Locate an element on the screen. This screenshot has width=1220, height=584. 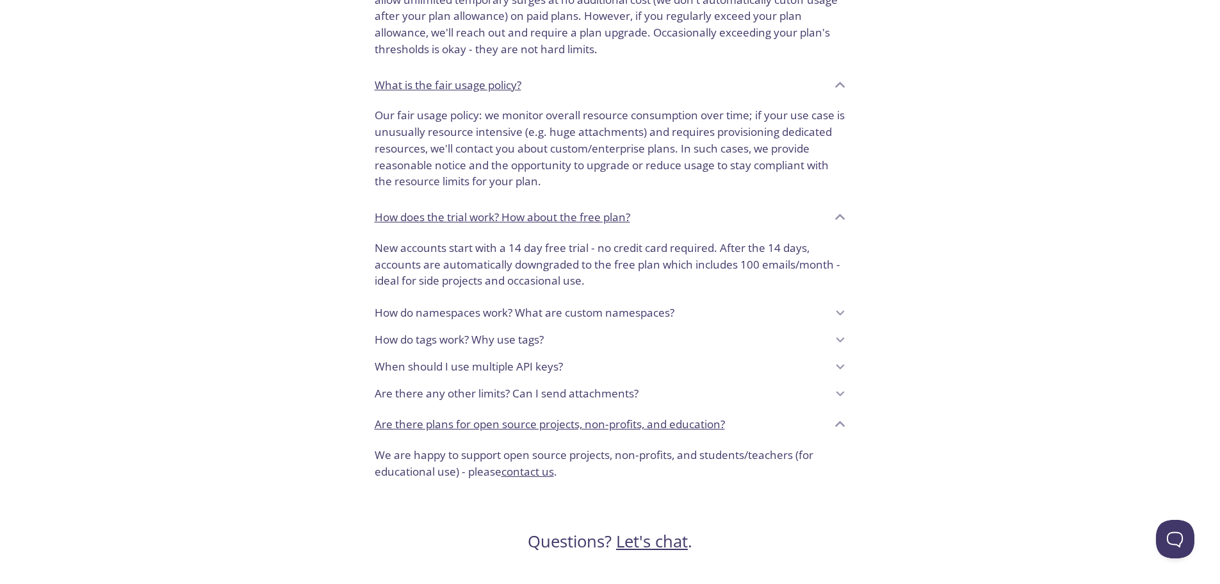
p: Are there any other limits? Can I send attachments? is located at coordinates (507, 393).